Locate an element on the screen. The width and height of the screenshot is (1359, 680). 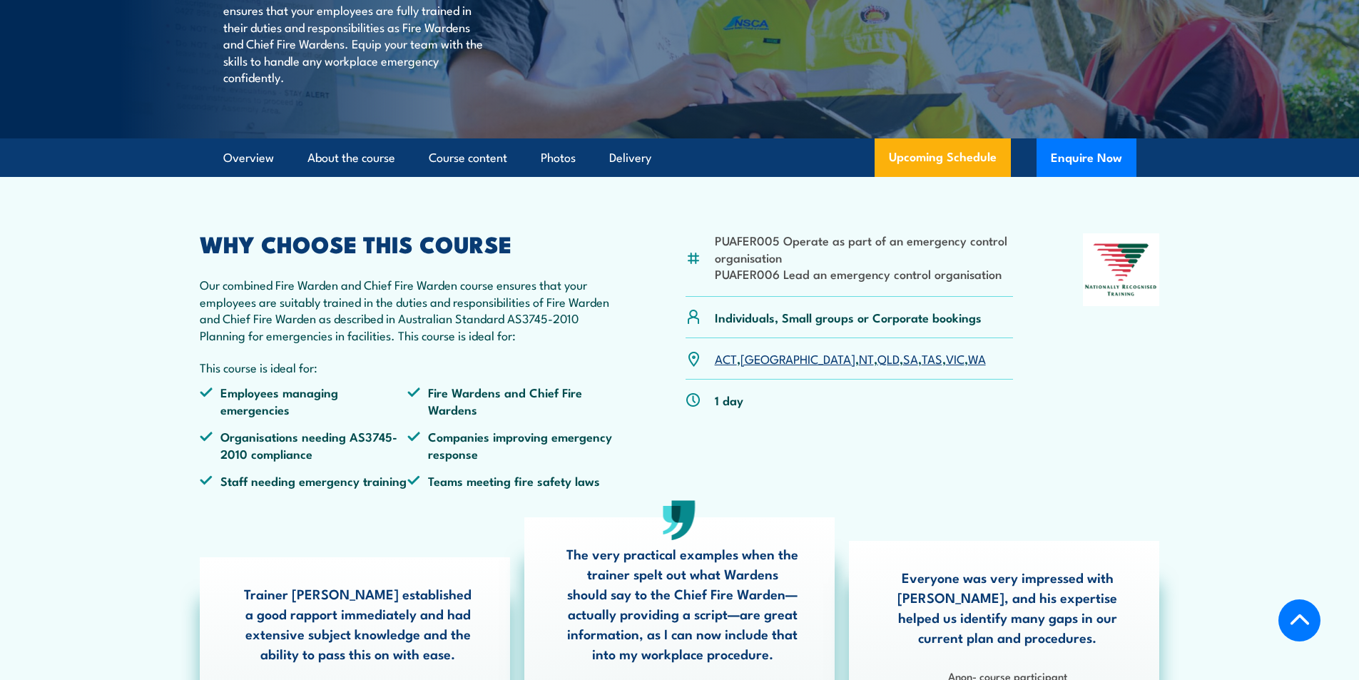
a: VIC is located at coordinates (955, 358).